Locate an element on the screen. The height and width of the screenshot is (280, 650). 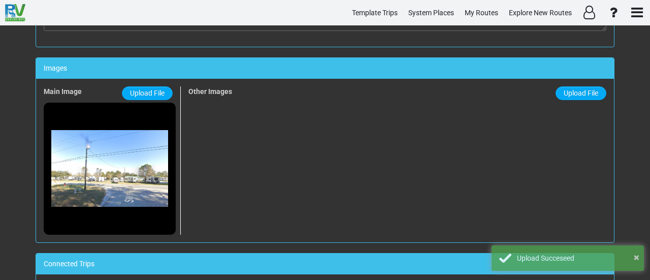
div: Upload Succeseed is located at coordinates (576, 258).